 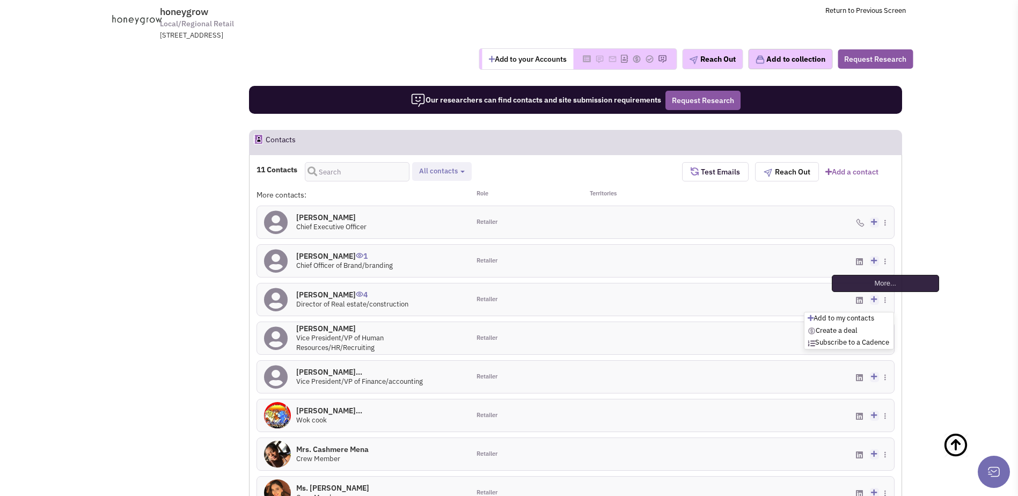 I want to click on button: Add to your Accounts, so click(x=527, y=59).